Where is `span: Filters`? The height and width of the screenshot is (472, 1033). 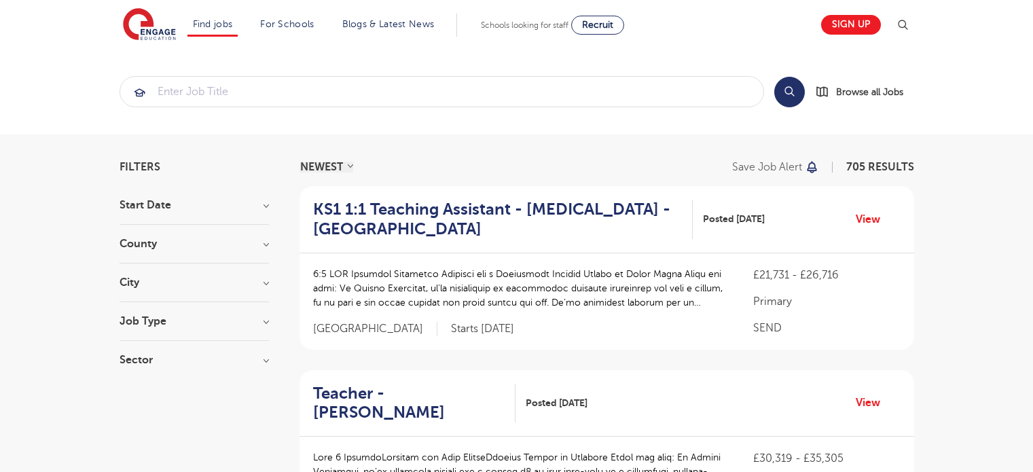
span: Filters is located at coordinates (140, 167).